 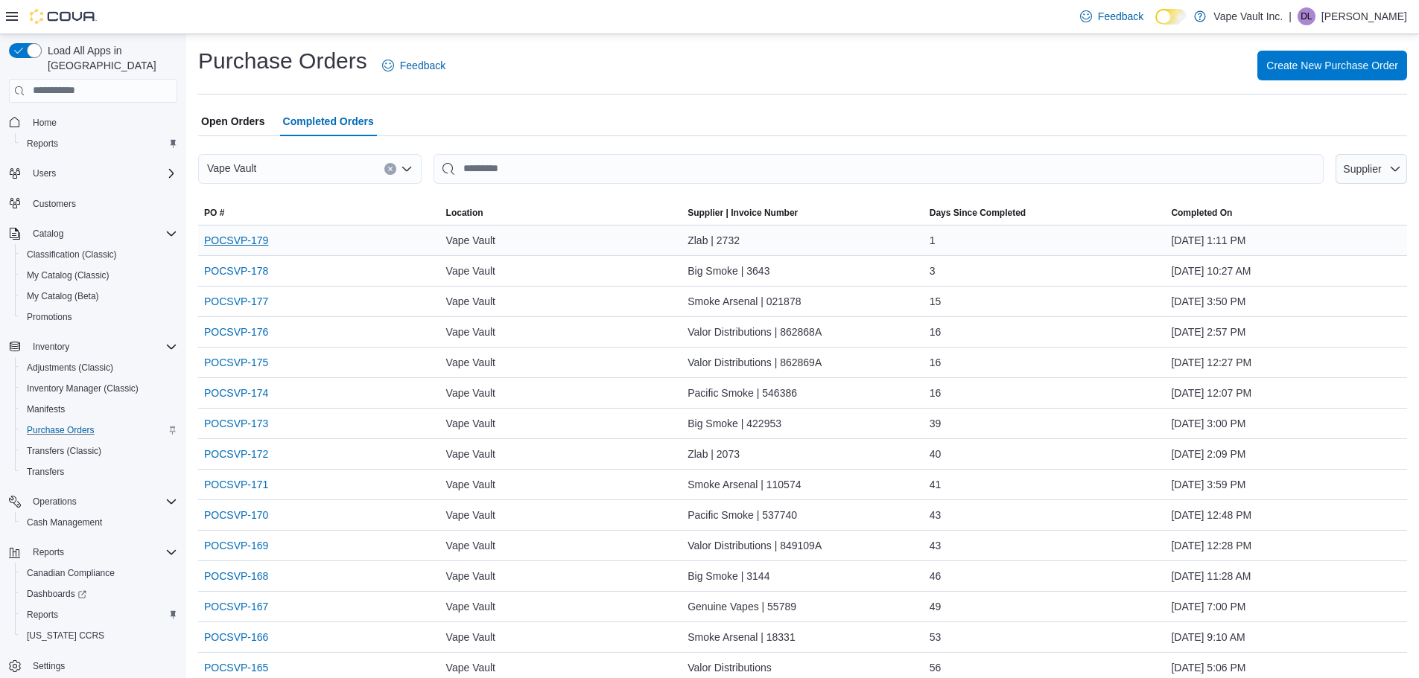 What do you see at coordinates (935, 637) in the screenshot?
I see `span: 53` at bounding box center [935, 637].